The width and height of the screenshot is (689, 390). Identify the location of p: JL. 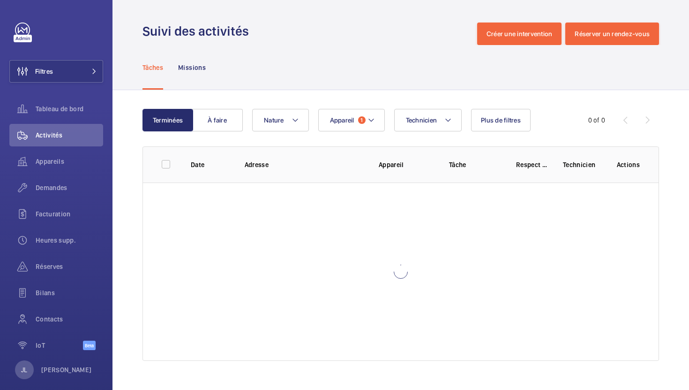
(24, 370).